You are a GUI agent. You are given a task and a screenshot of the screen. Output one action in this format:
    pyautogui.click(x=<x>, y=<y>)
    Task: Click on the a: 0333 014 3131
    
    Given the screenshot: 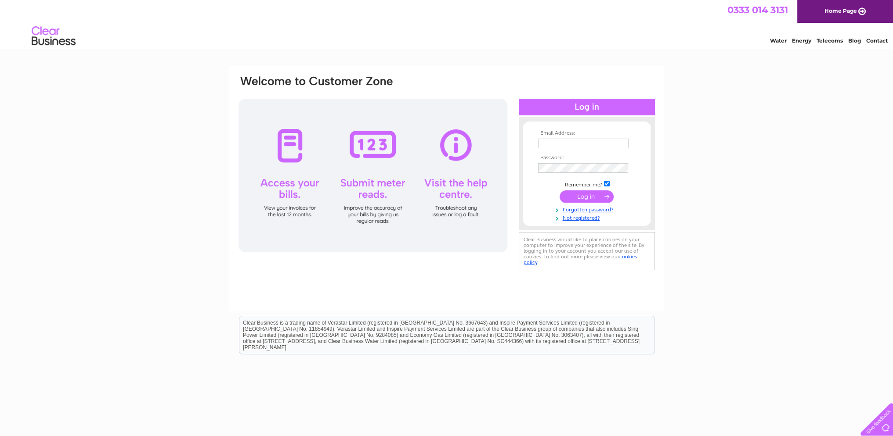 What is the action you would take?
    pyautogui.click(x=758, y=10)
    